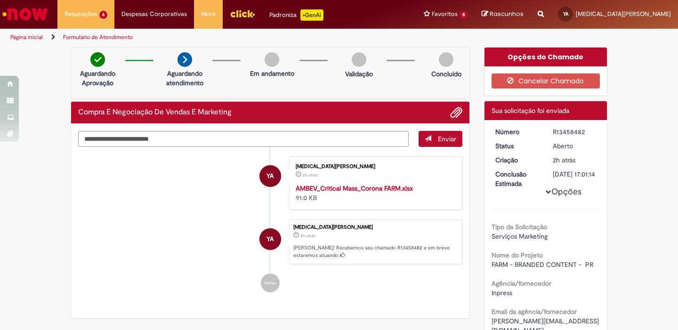  What do you see at coordinates (208, 14) in the screenshot?
I see `span: More` at bounding box center [208, 14].